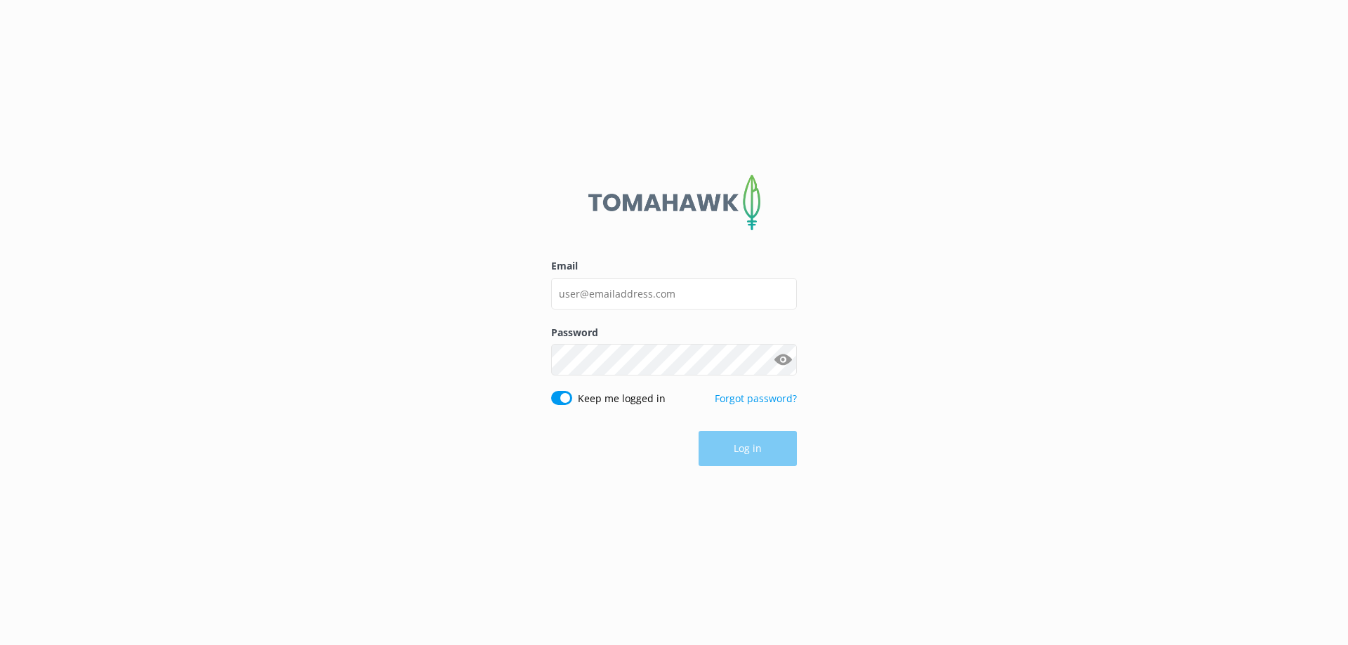 This screenshot has width=1348, height=645. What do you see at coordinates (621, 399) in the screenshot?
I see `label: Keep me logged in` at bounding box center [621, 399].